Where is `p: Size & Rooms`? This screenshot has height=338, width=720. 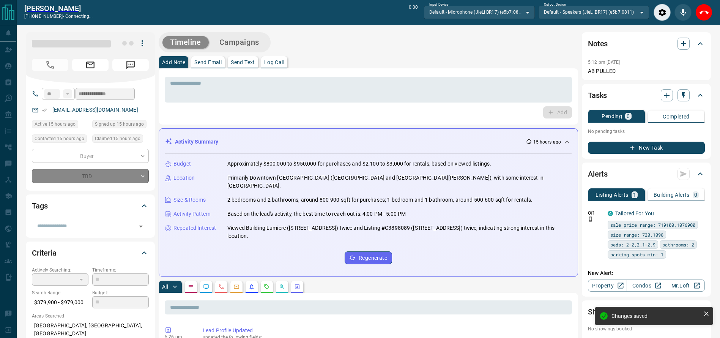 p: Size & Rooms is located at coordinates (190, 200).